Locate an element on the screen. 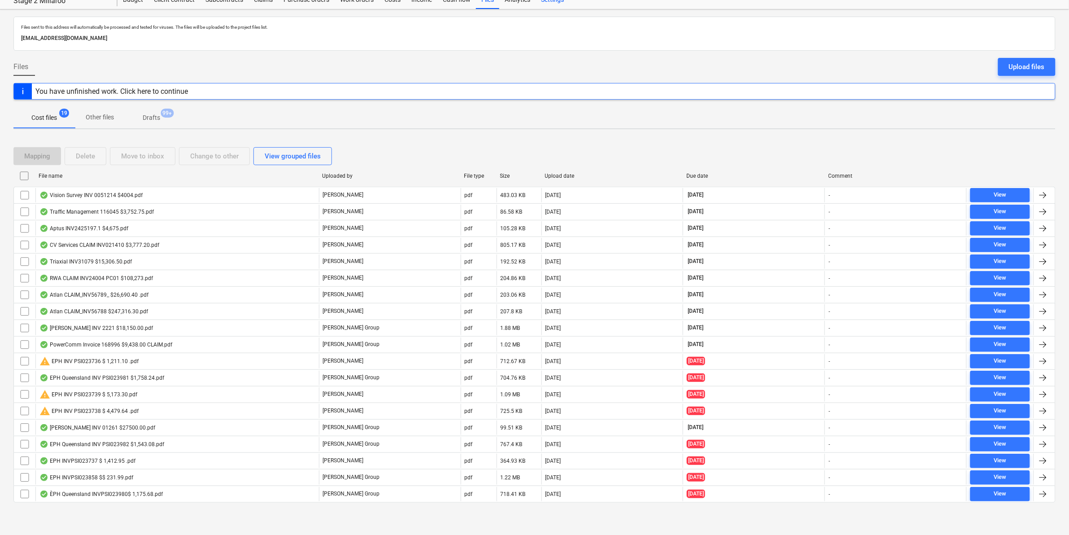 This screenshot has height=535, width=1069. div: EPH Queensland INV PSI023982 $1,543.08.pdf is located at coordinates (102, 444).